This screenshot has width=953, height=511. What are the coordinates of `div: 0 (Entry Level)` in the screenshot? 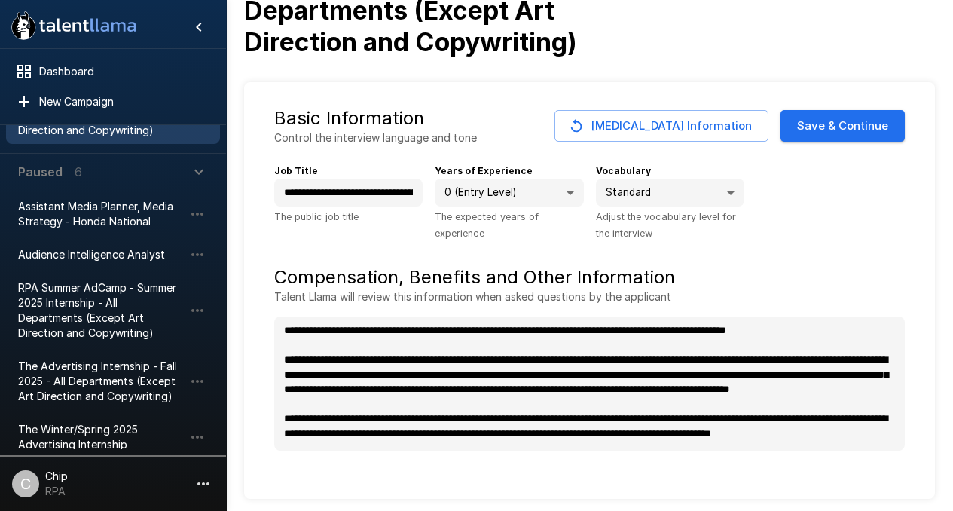 It's located at (509, 193).